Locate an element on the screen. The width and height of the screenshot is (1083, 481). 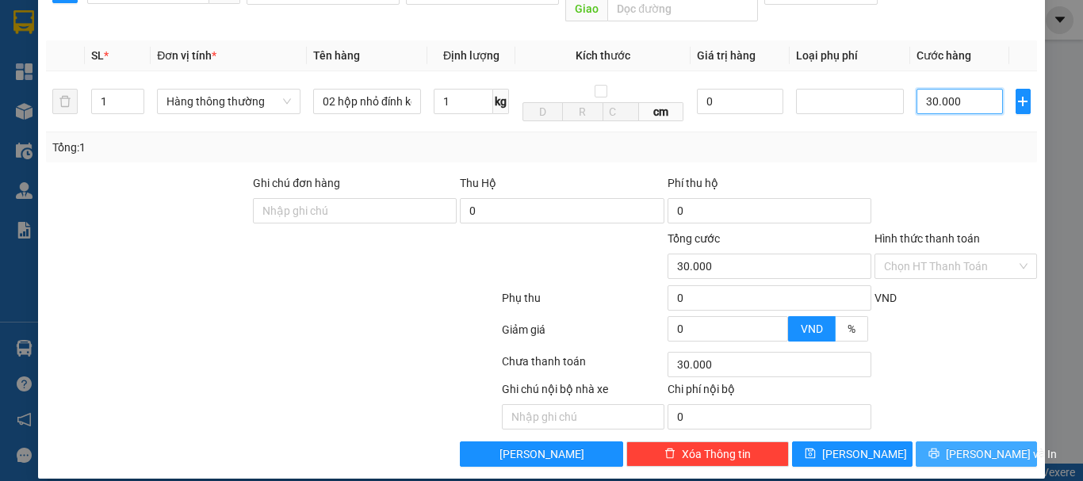
span: plus is located at coordinates (1023, 102).